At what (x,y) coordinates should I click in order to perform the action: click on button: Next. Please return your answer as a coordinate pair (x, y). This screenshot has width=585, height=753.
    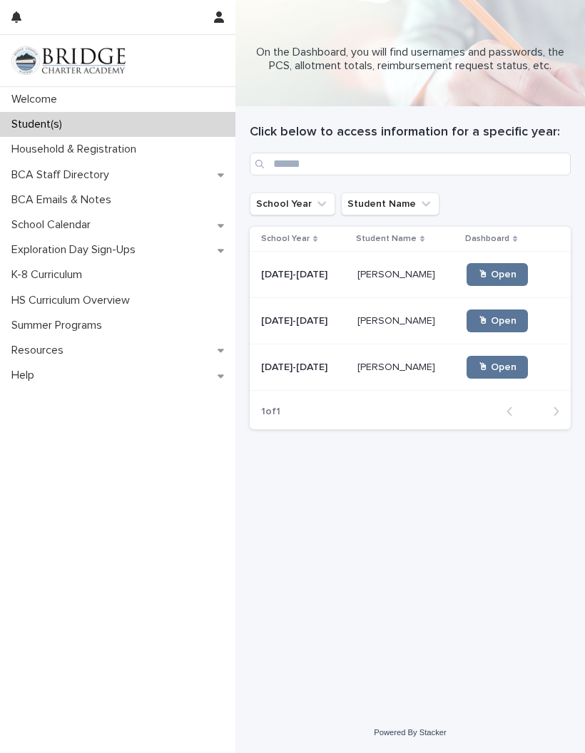
    Looking at the image, I should click on (551, 411).